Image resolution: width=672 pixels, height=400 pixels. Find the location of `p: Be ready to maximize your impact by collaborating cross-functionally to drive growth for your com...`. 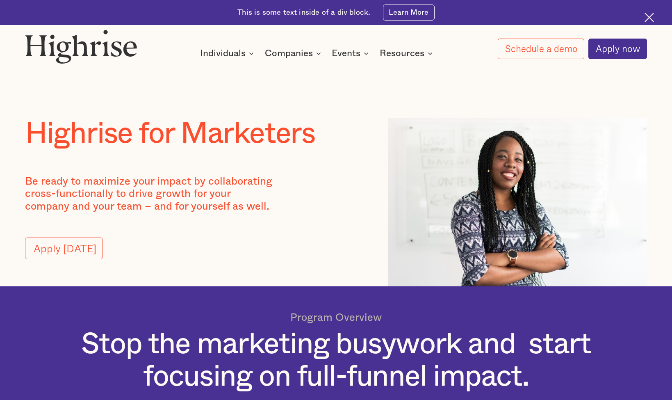

p: Be ready to maximize your impact by collaborating cross-functionally to drive growth for your com... is located at coordinates (151, 193).